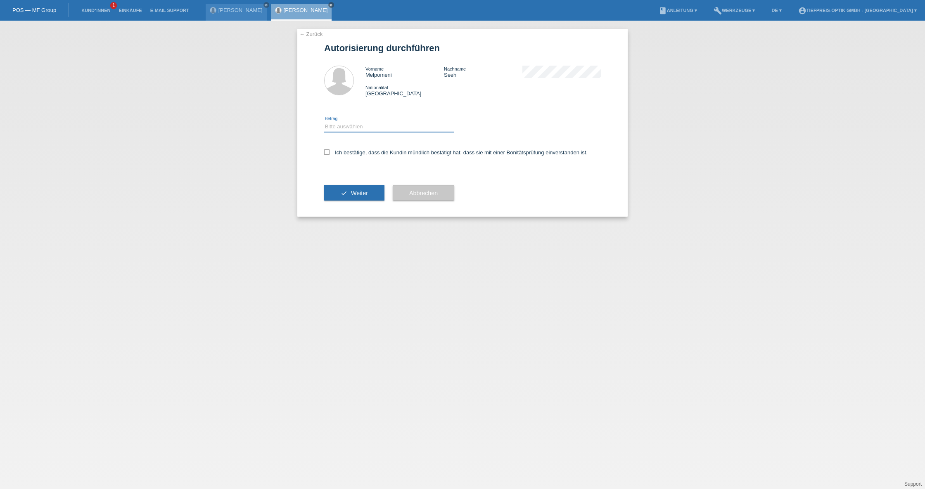 This screenshot has height=489, width=925. Describe the element at coordinates (405, 72) in the screenshot. I see `div: Melpomeni` at that location.